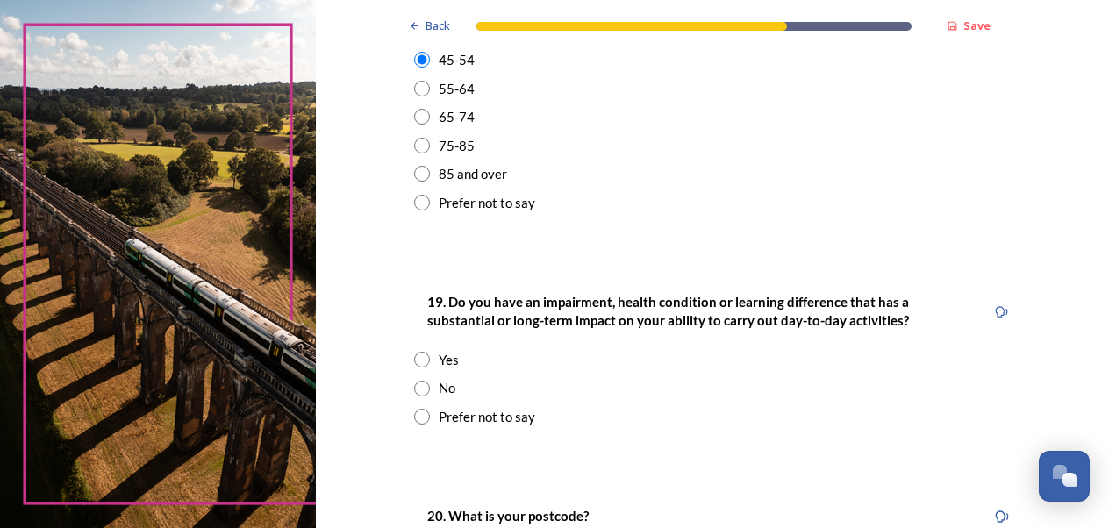 This screenshot has height=528, width=1116. Describe the element at coordinates (456, 146) in the screenshot. I see `div: 75-85` at that location.